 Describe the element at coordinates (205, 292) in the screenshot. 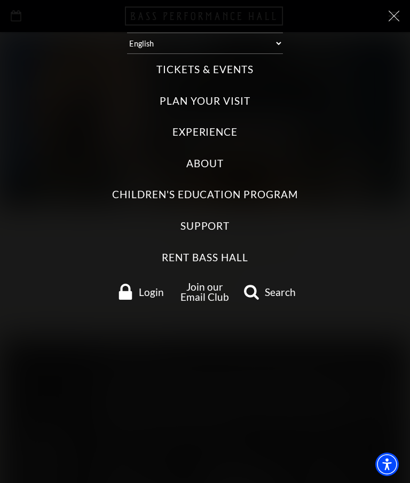

I see `a: Join our Email Club` at that location.